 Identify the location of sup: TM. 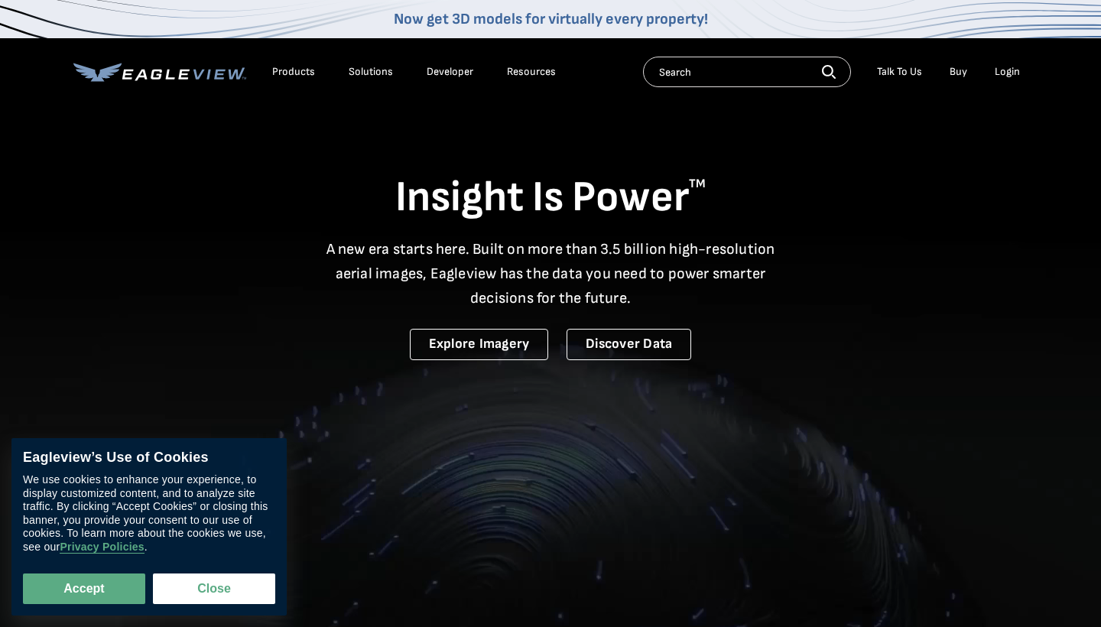
(697, 183).